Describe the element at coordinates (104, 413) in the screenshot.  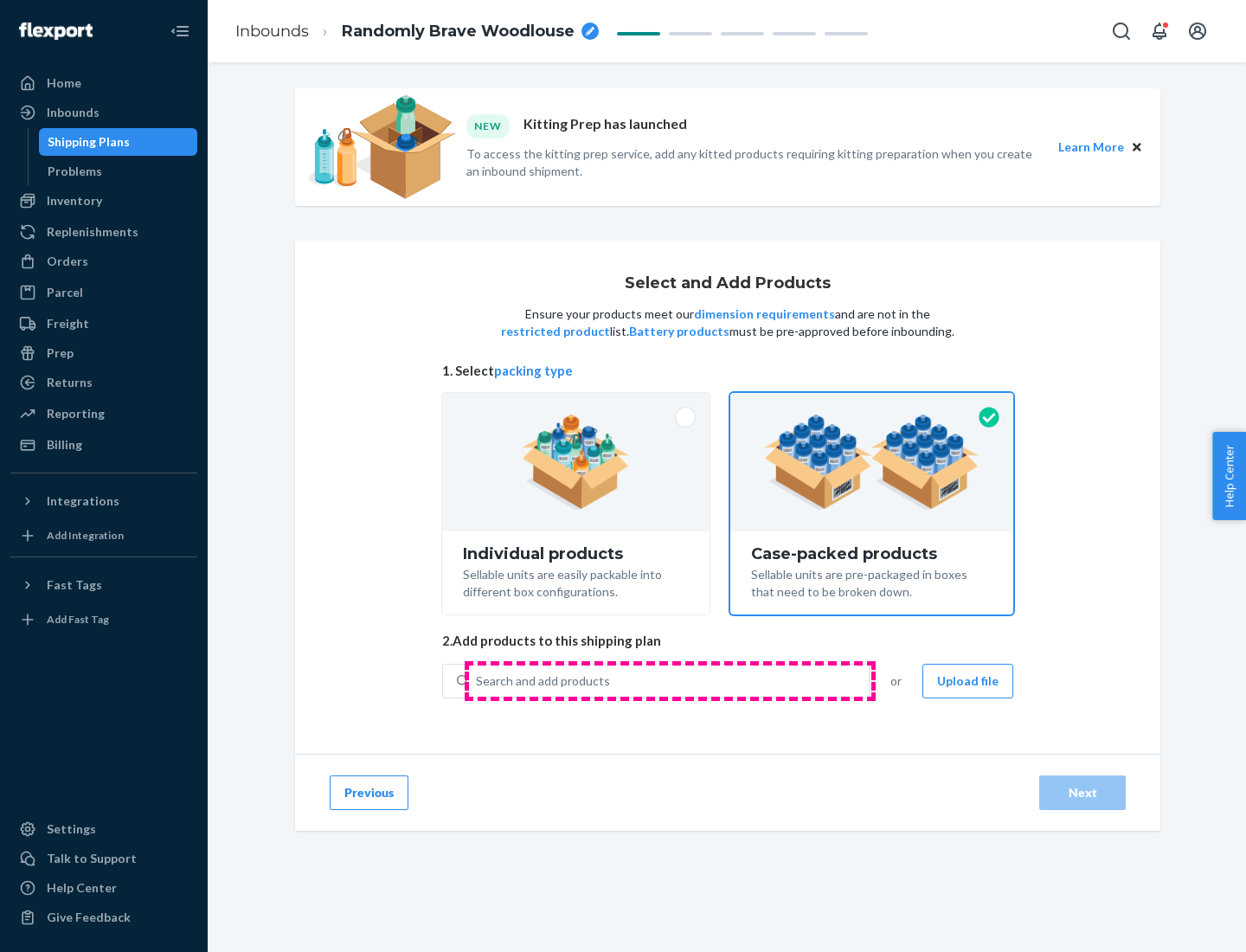
I see `a: Reporting` at that location.